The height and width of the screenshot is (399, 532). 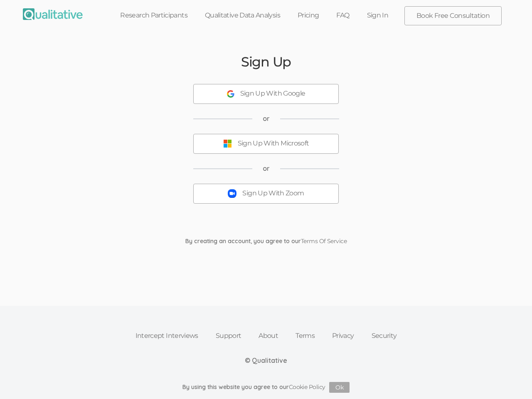 I want to click on a: Qualitative Data Analysis, so click(x=242, y=15).